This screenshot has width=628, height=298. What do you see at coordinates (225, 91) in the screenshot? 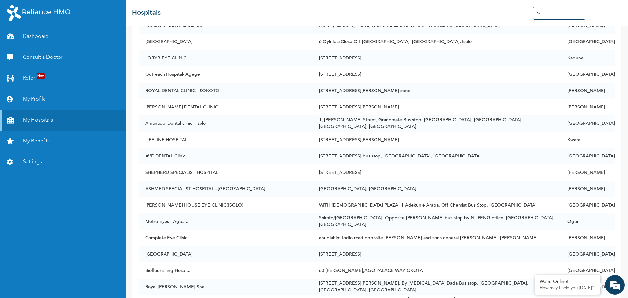
I see `td: ROYAL DENTAL CLINIC - SOKOTO` at bounding box center [225, 91].